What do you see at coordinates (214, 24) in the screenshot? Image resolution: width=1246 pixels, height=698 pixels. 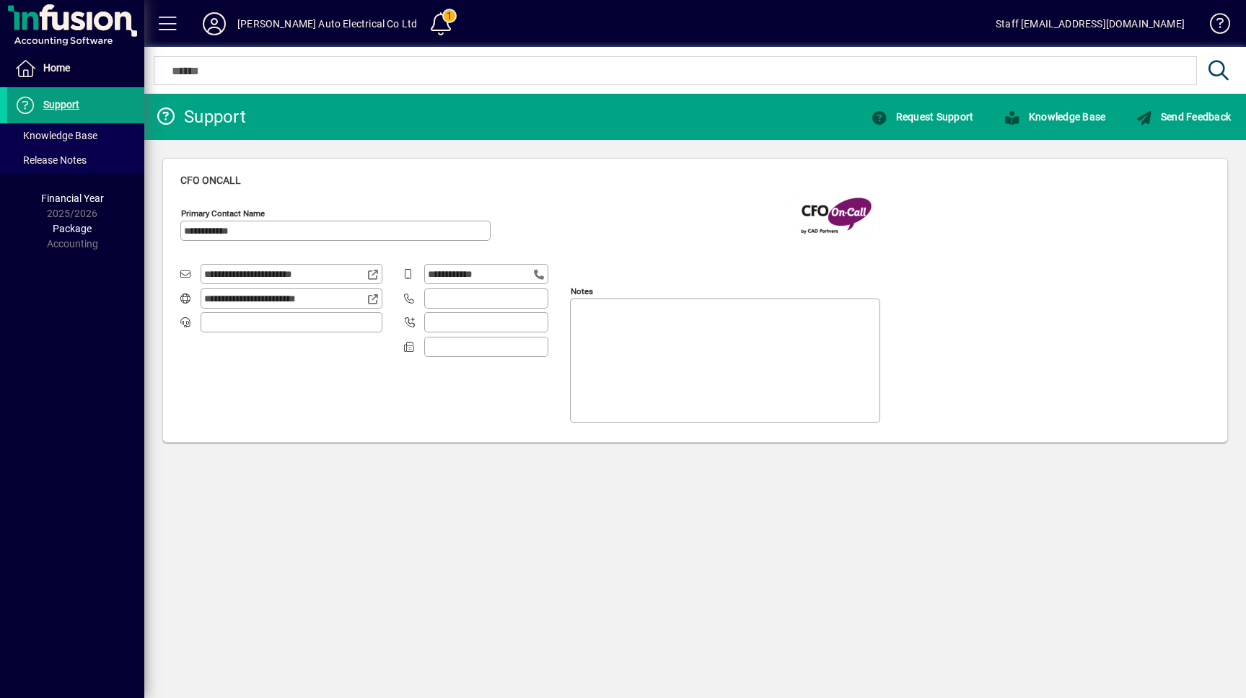 I see `button: Profile` at bounding box center [214, 24].